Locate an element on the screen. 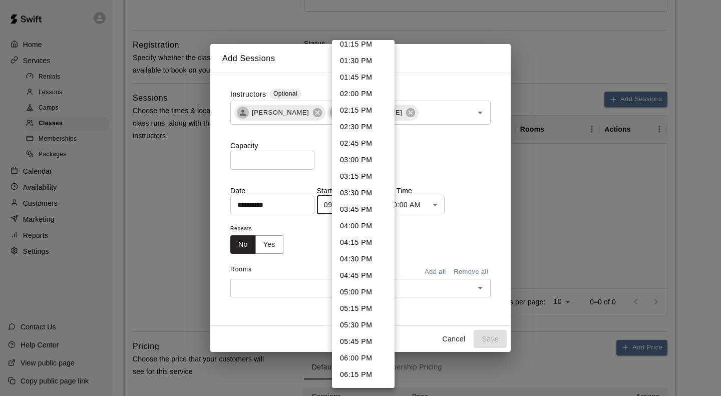 Image resolution: width=721 pixels, height=396 pixels. li: 05:30 PM is located at coordinates (363, 325).